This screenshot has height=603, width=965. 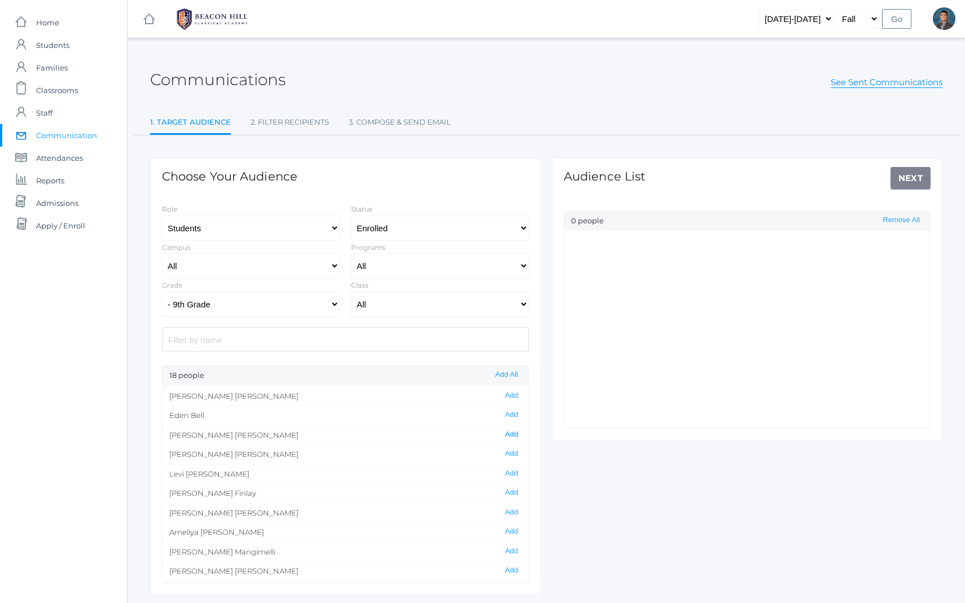 What do you see at coordinates (176, 247) in the screenshot?
I see `label: Campus` at bounding box center [176, 247].